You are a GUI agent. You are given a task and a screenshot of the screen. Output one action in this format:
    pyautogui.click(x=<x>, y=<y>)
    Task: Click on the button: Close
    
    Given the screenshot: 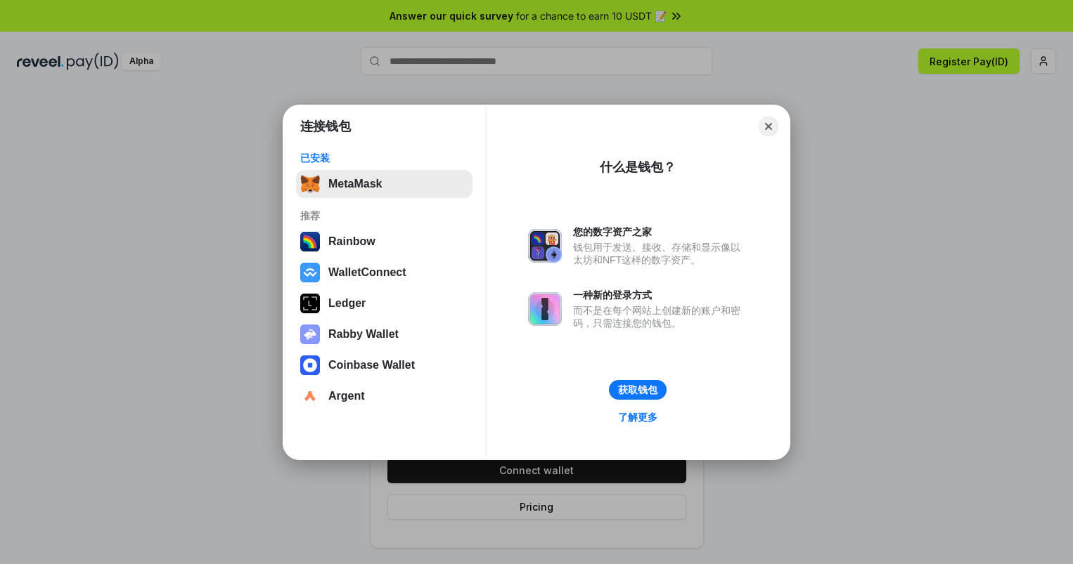 What is the action you would take?
    pyautogui.click(x=768, y=127)
    